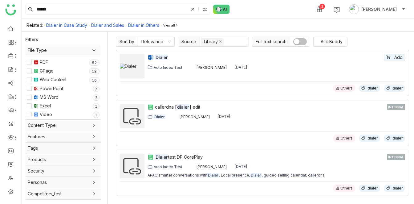 The height and width of the screenshot is (204, 414). What do you see at coordinates (269, 57) in the screenshot?
I see `a: Dialer` at bounding box center [269, 57].